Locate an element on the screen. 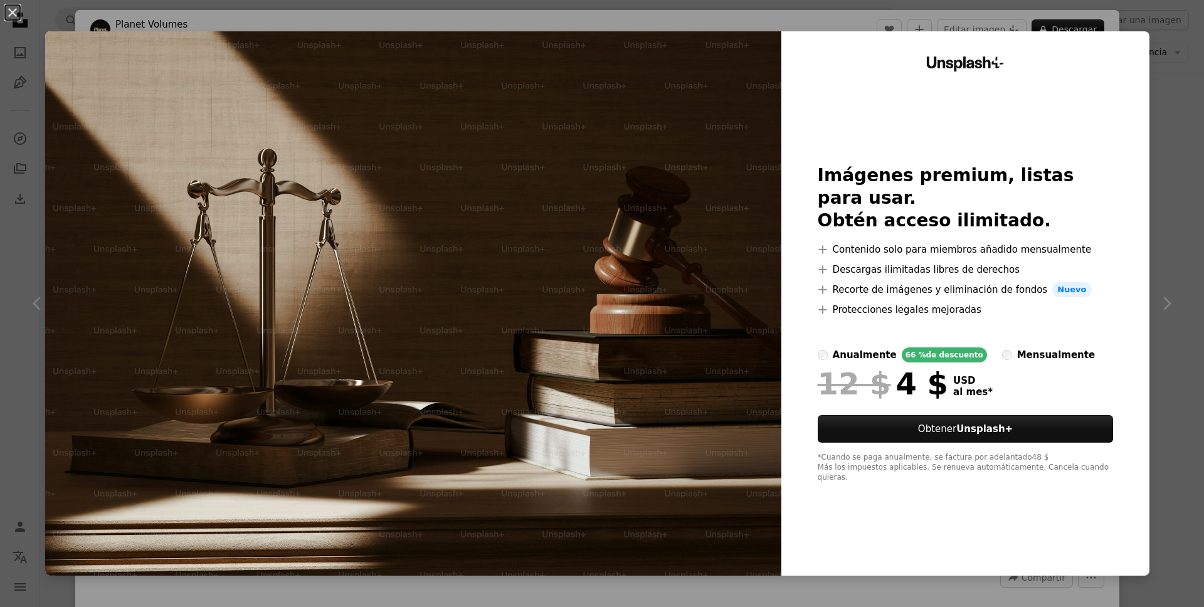 This screenshot has width=1204, height=607. div: *Cuando se paga anualmente, se factura por adelantado 48 $ Más los impuestos aplicables. Se renue... is located at coordinates (965, 468).